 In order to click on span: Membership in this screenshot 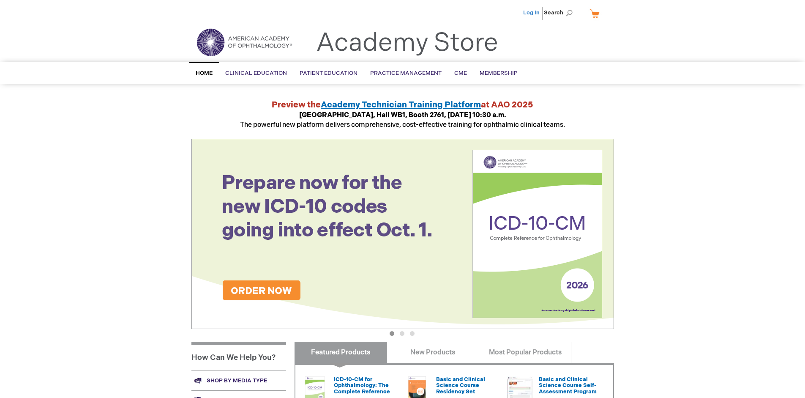, I will do `click(499, 73)`.